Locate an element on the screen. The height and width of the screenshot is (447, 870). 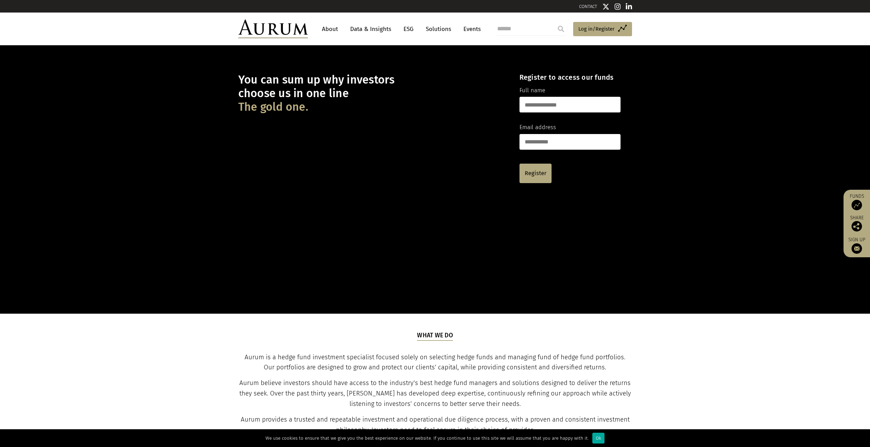
a: Sign up is located at coordinates (856, 245).